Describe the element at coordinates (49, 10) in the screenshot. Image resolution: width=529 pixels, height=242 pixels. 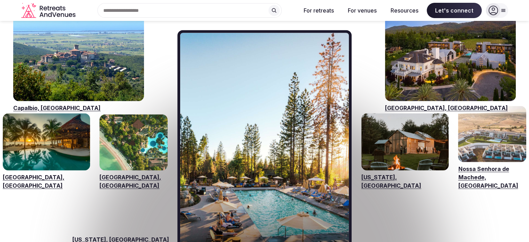
I see `svg: Retreats and Venues company logo` at that location.